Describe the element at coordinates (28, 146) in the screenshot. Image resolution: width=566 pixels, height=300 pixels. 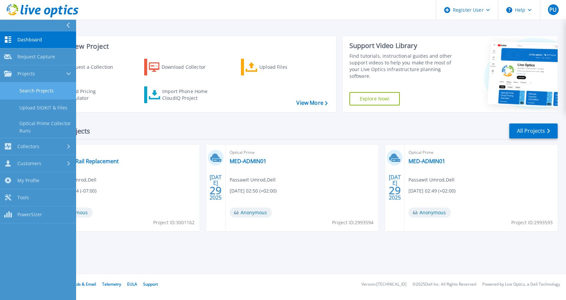
I see `span: Collectors` at that location.